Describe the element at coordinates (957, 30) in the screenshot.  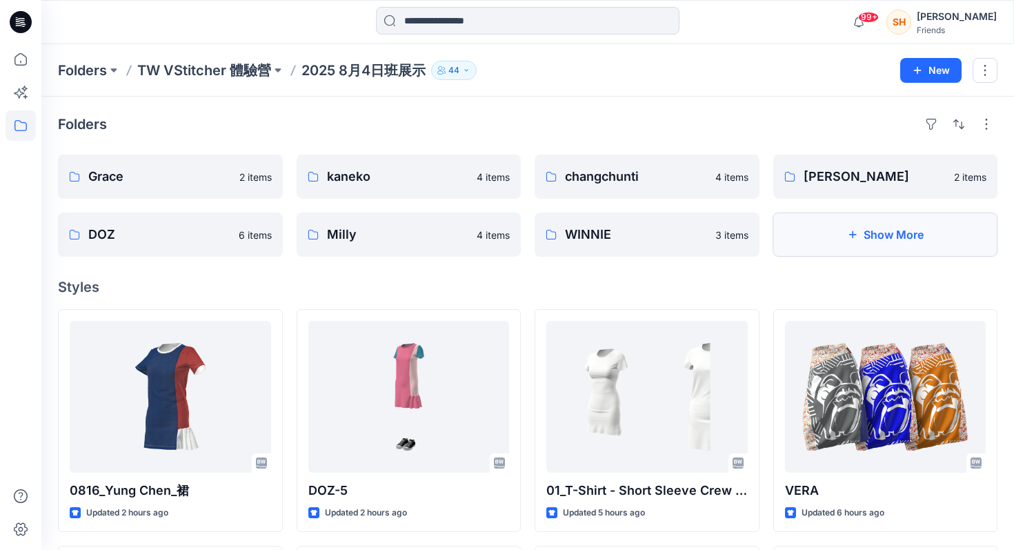
I see `div: Friends` at that location.